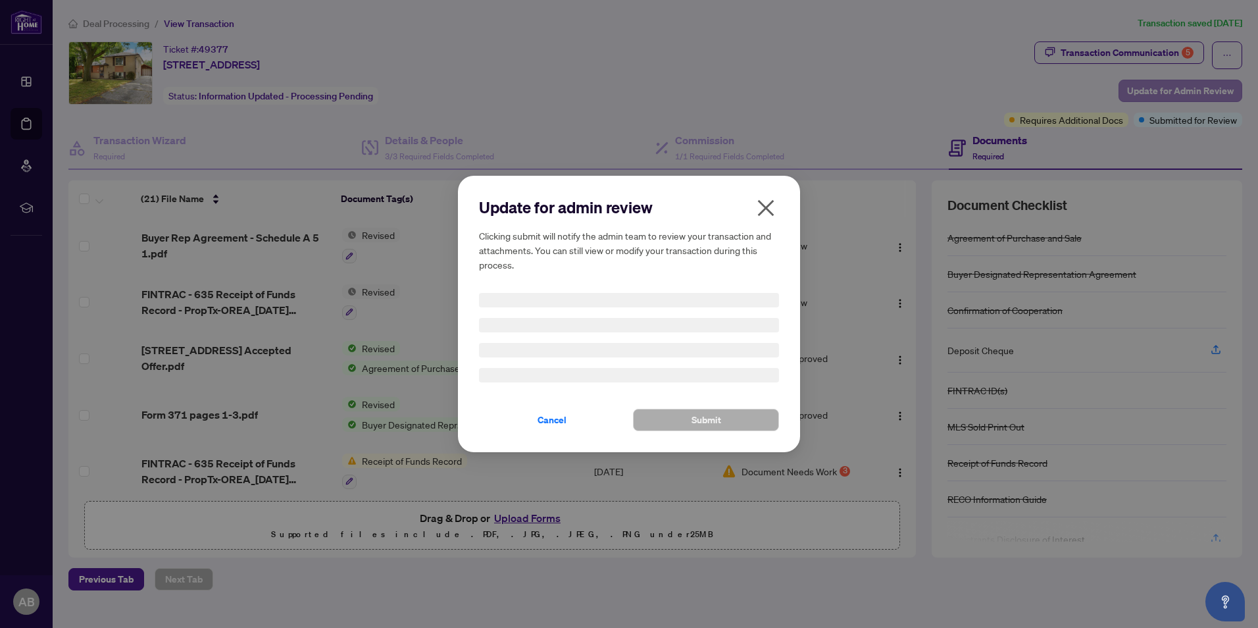  What do you see at coordinates (552, 420) in the screenshot?
I see `button: Cancel` at bounding box center [552, 420].